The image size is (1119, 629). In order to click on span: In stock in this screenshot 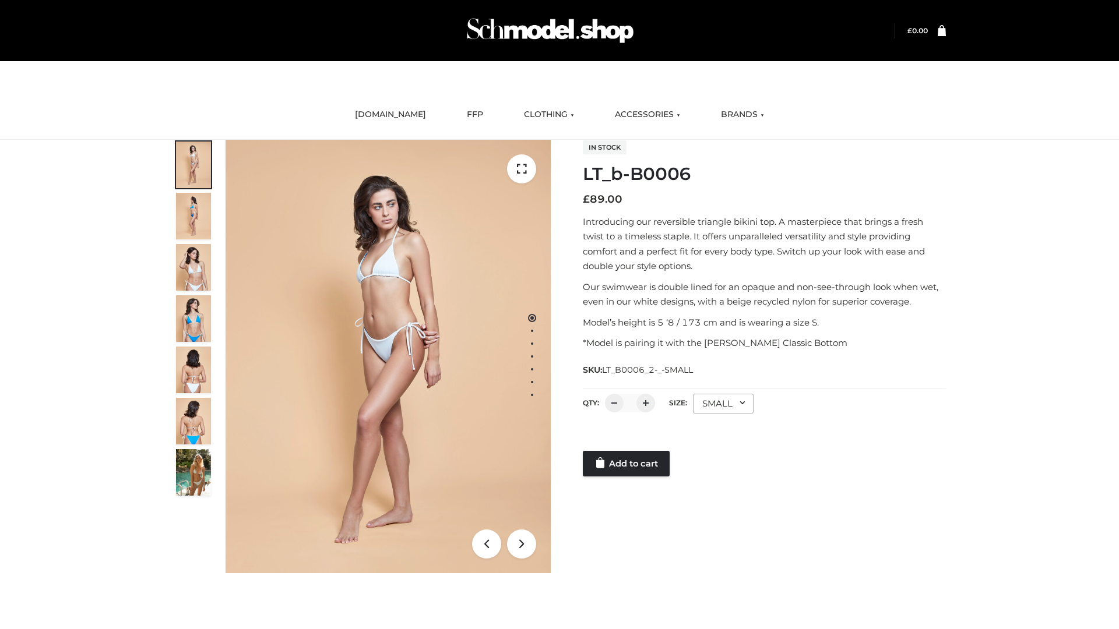, I will do `click(604, 147)`.